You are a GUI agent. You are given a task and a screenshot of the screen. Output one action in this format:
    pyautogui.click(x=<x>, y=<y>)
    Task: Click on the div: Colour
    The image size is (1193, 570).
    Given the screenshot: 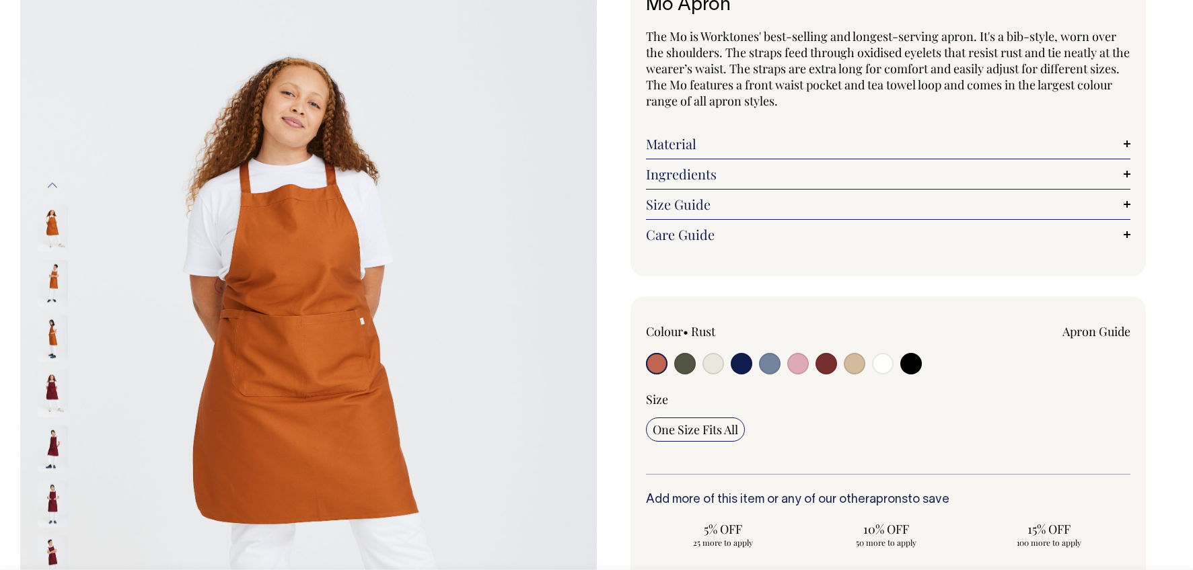 What is the action you would take?
    pyautogui.click(x=743, y=332)
    